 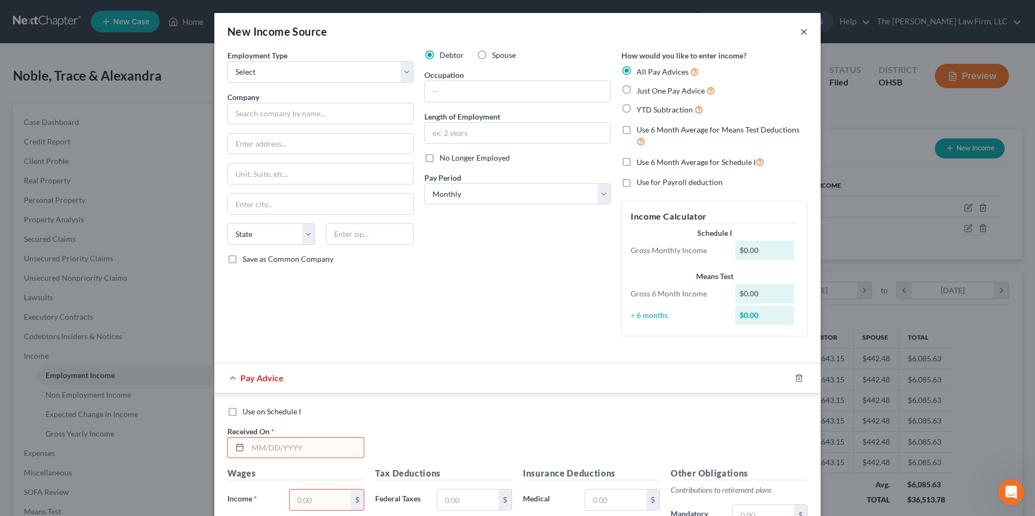 What do you see at coordinates (696, 162) in the screenshot?
I see `span: Use 6 Month Average for Schedule I` at bounding box center [696, 162].